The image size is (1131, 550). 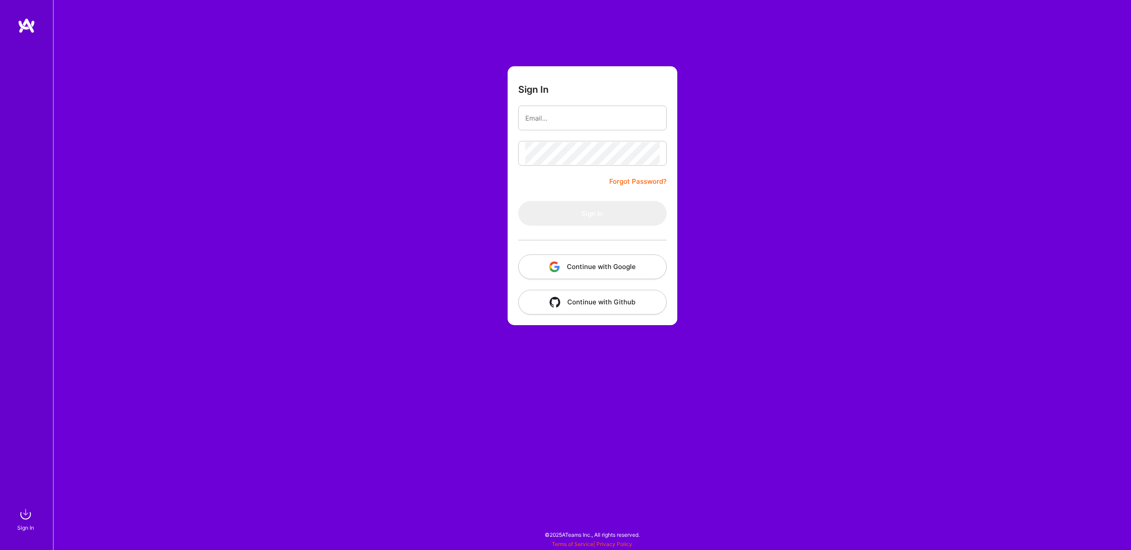 What do you see at coordinates (592, 267) in the screenshot?
I see `button: Continue with Google` at bounding box center [592, 267].